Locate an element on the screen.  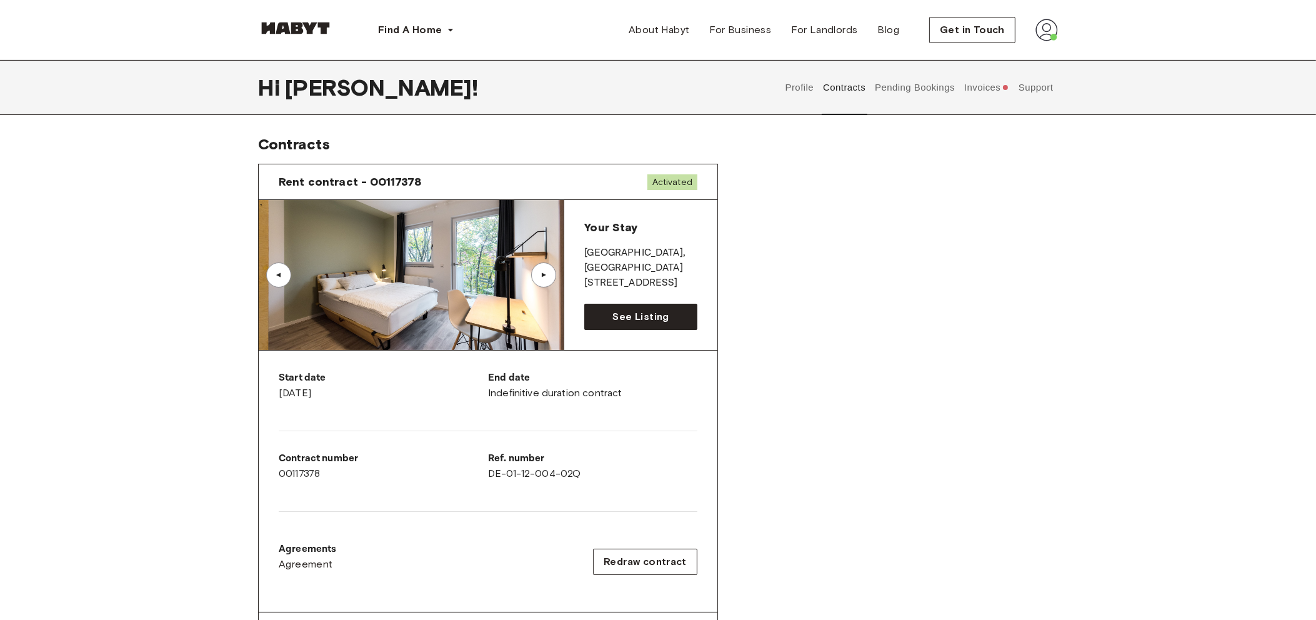
span: Agreement is located at coordinates (306, 564).